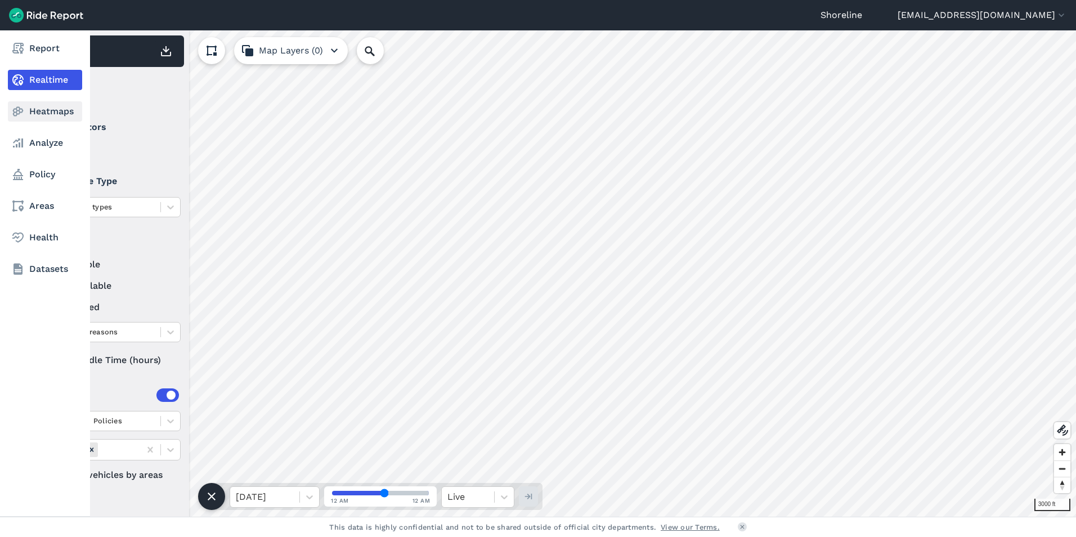 The image size is (1076, 537). Describe the element at coordinates (112, 242) in the screenshot. I see `summary: Status` at that location.